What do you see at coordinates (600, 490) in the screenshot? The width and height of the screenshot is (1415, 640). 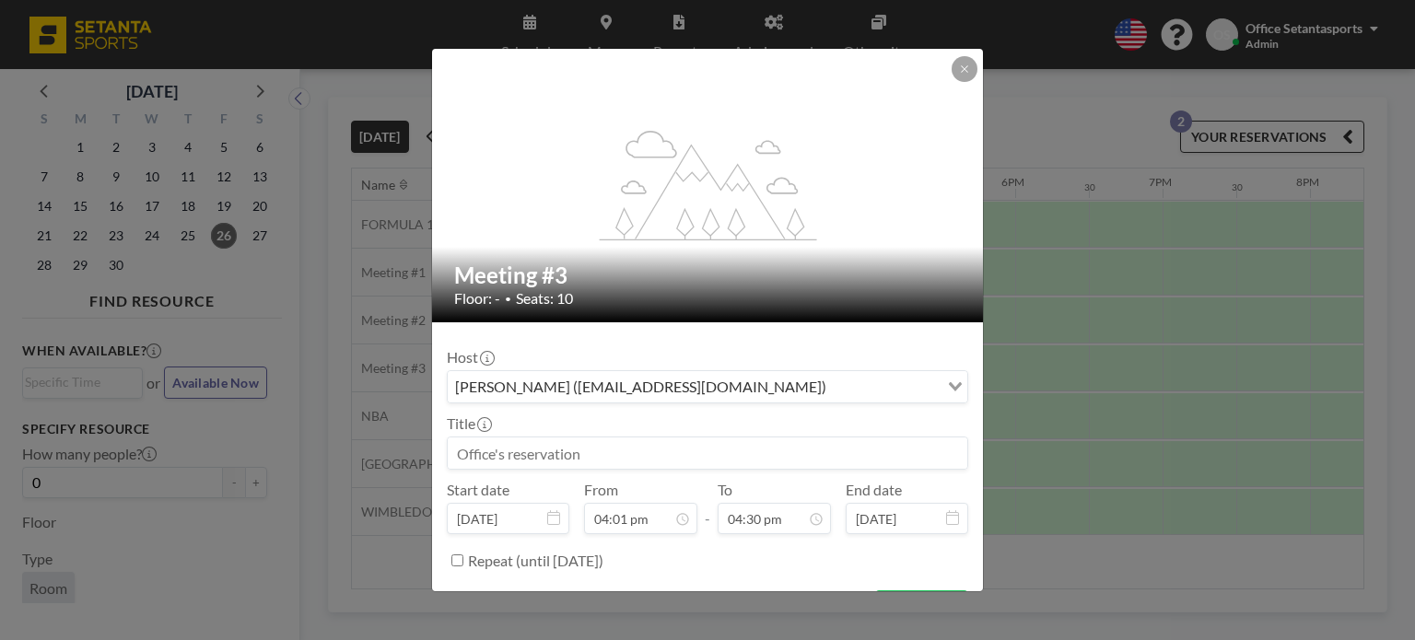 I see `label: From` at bounding box center [600, 490].